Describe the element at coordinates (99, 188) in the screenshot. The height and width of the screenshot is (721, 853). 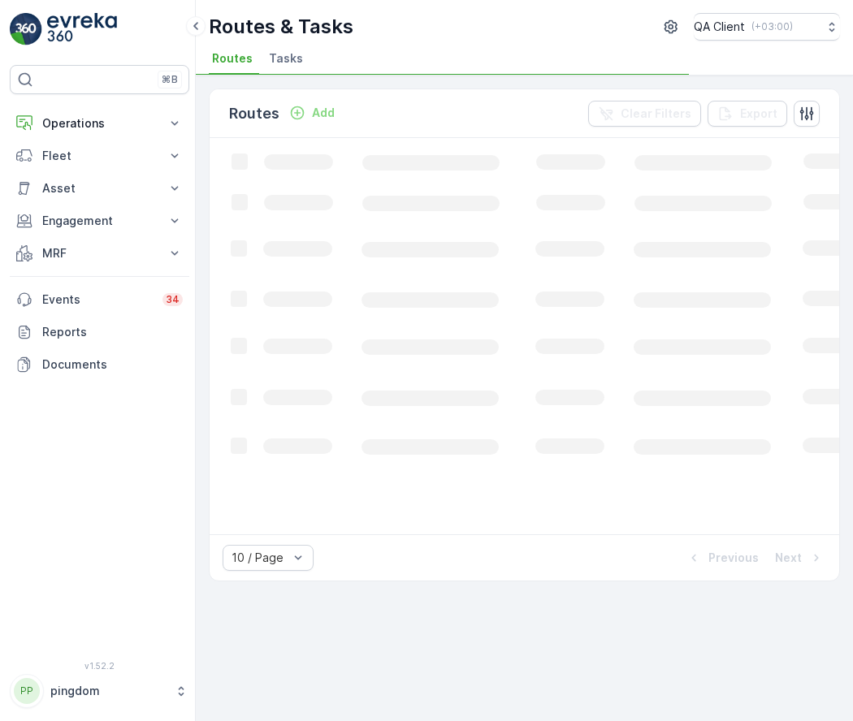
I see `button: Asset` at that location.